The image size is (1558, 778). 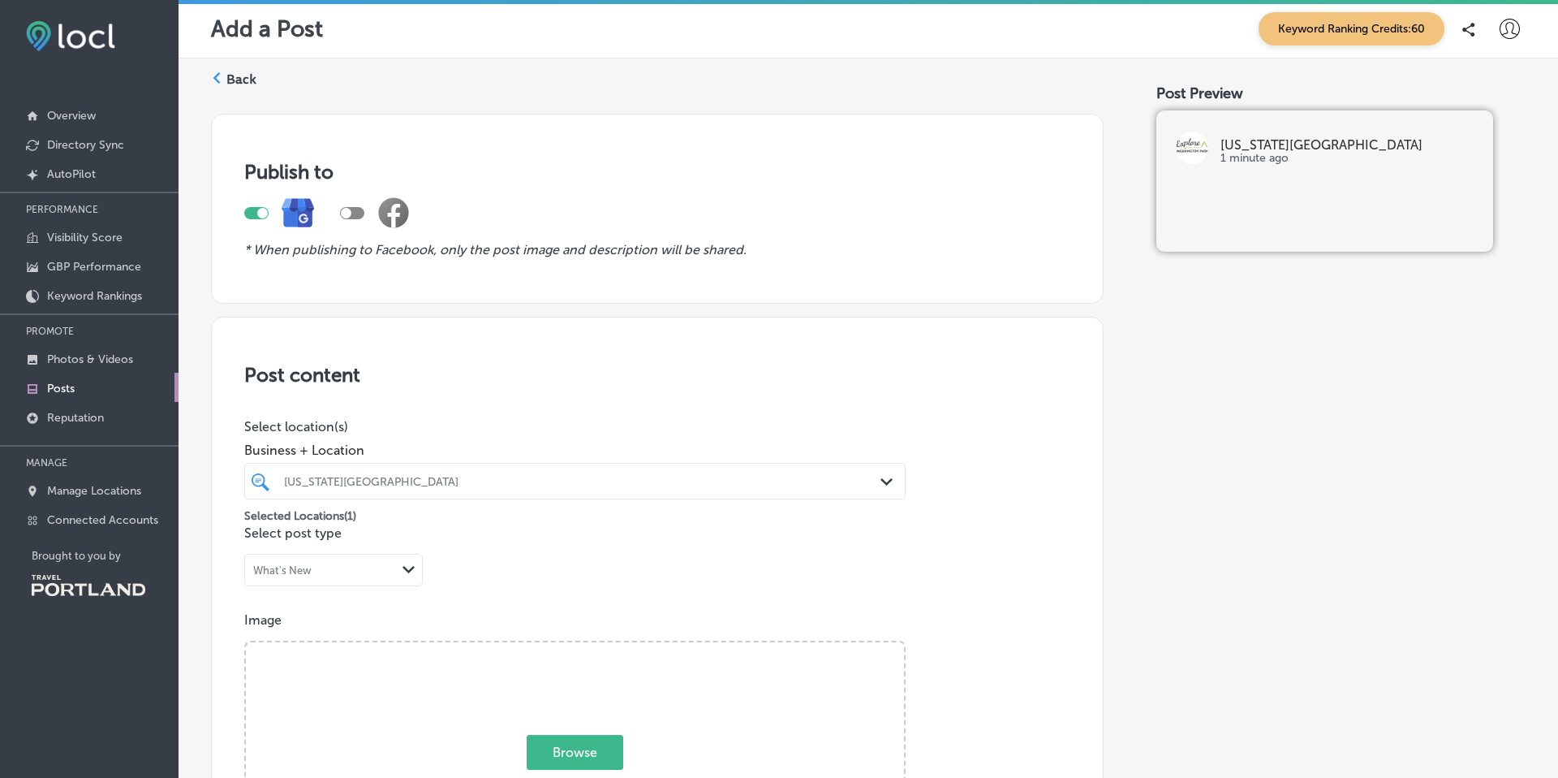 What do you see at coordinates (94, 295) in the screenshot?
I see `p: Keyword Rankings` at bounding box center [94, 295].